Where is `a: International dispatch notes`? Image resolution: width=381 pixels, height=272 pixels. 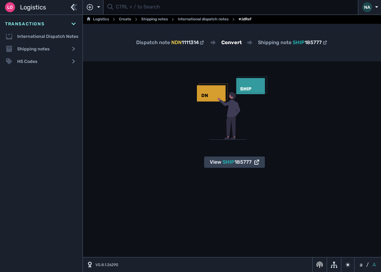 a: International dispatch notes is located at coordinates (203, 19).